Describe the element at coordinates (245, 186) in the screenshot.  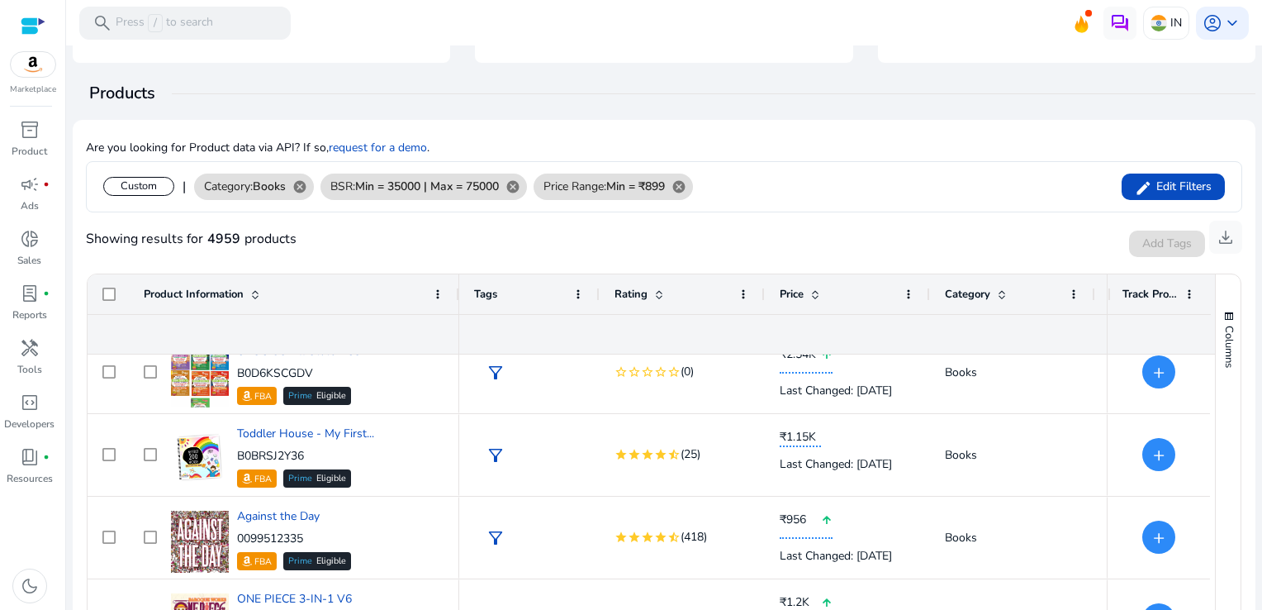
I see `span: Category:` at that location.